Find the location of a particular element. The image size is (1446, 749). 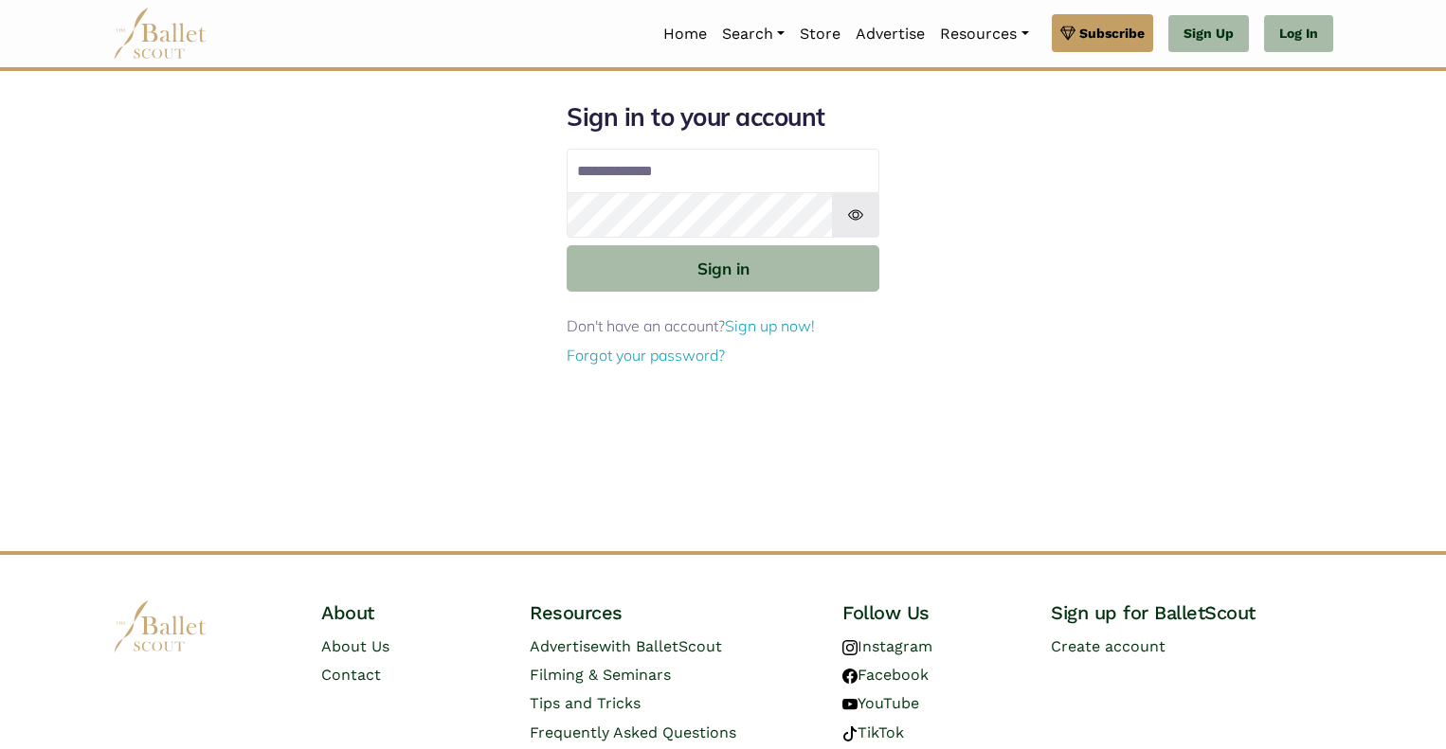

h4: Follow Us is located at coordinates (931, 613).